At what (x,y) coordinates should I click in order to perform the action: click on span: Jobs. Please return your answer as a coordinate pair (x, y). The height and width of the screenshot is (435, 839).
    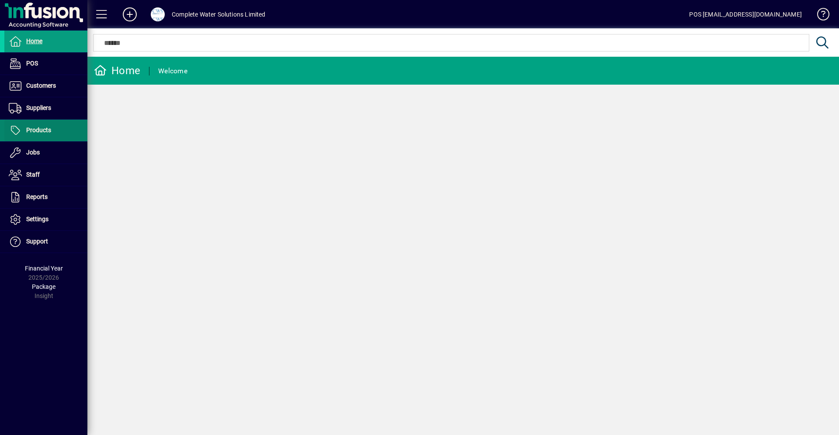
    Looking at the image, I should click on (33, 152).